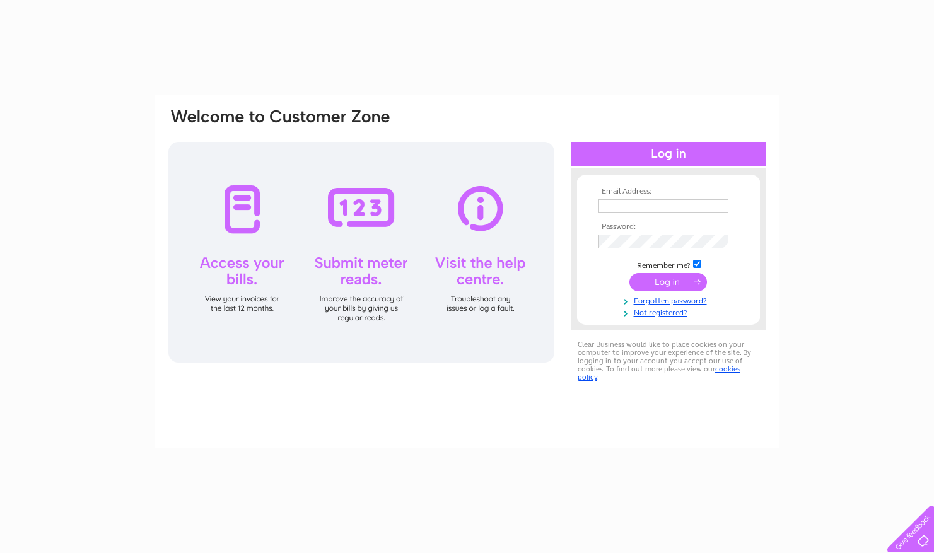 This screenshot has height=553, width=934. I want to click on a: cookies policy, so click(659, 373).